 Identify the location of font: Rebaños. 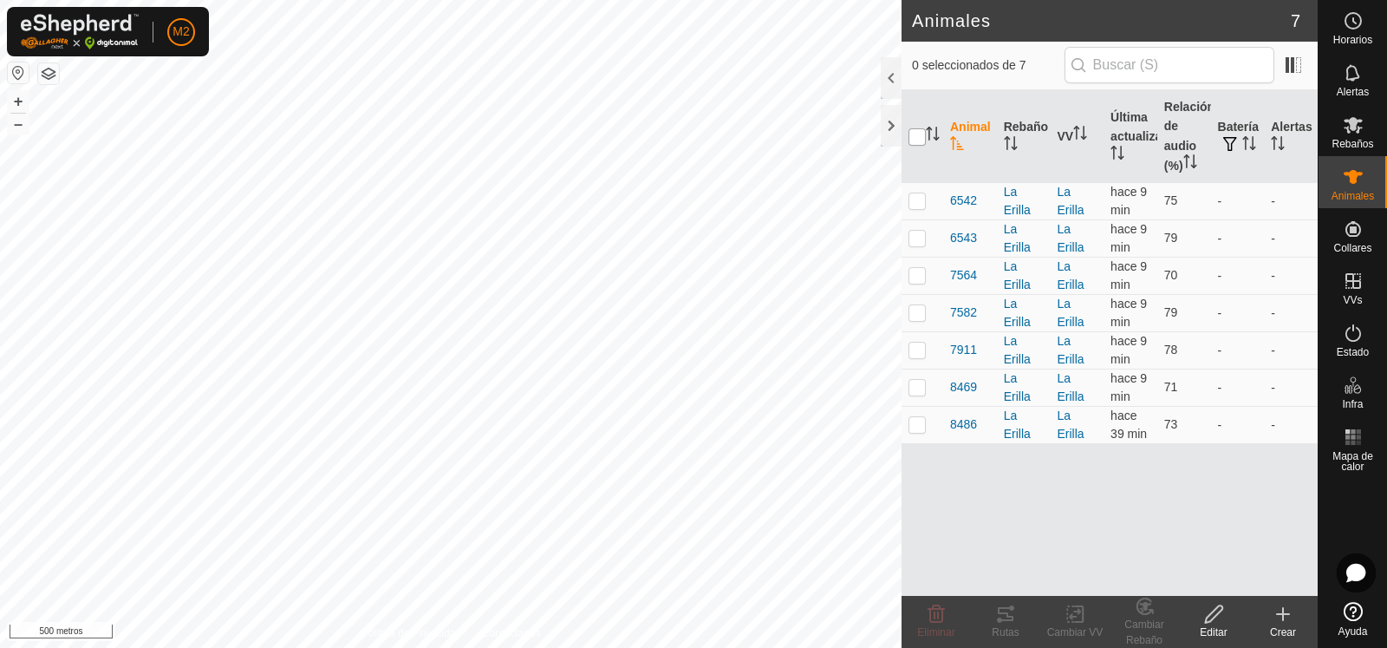
(1352, 144).